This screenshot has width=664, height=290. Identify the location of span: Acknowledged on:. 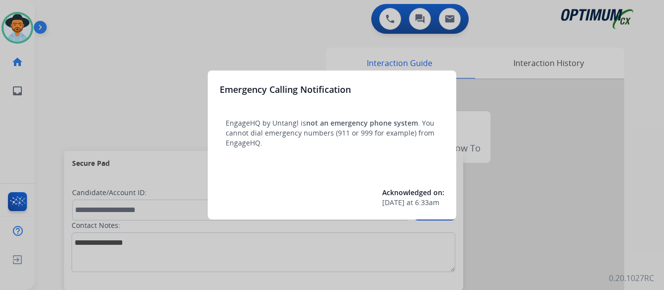
(413, 192).